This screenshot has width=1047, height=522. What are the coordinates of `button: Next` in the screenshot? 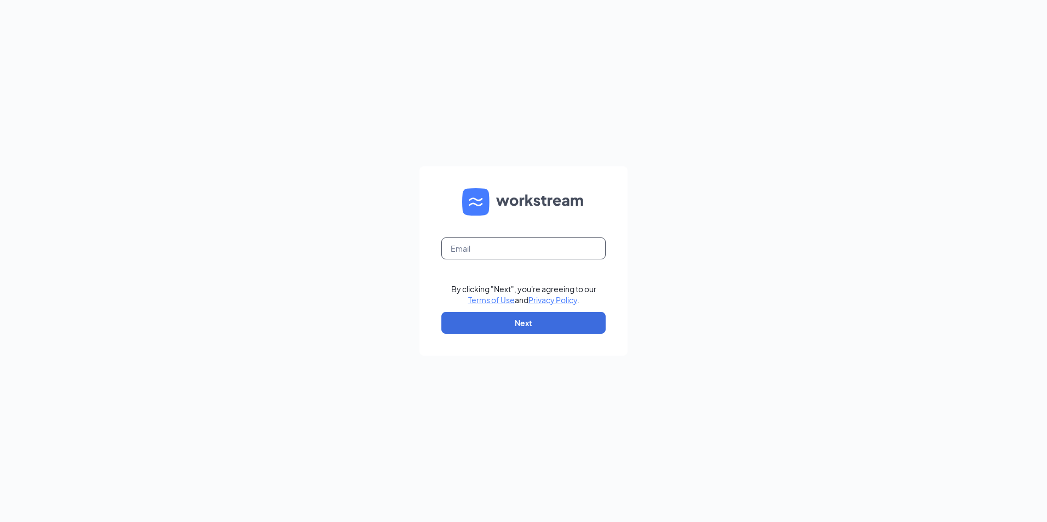 It's located at (523, 323).